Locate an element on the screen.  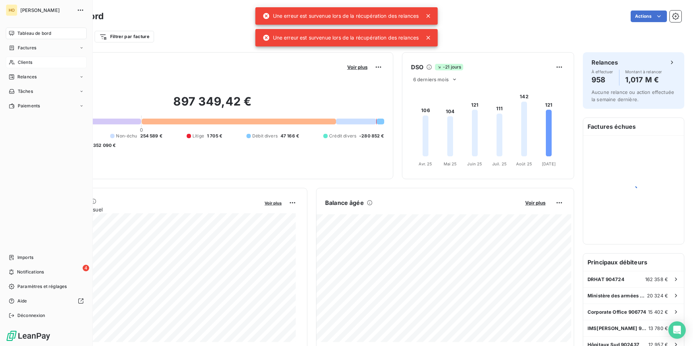
tspan: Août 25 is located at coordinates (524, 164).